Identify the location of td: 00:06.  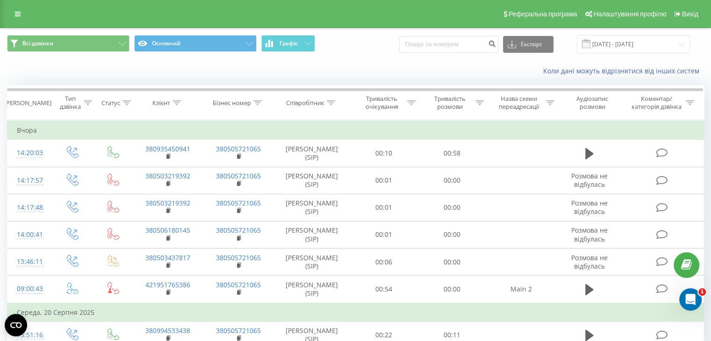
(384, 262).